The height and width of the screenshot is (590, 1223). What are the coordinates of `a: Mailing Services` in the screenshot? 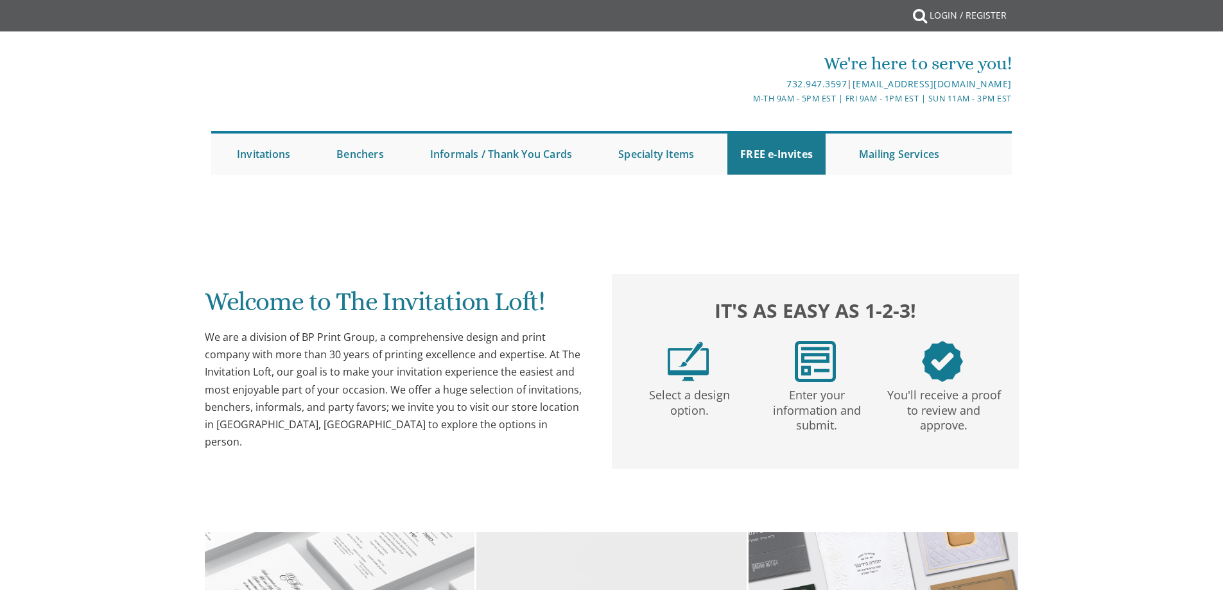 It's located at (899, 154).